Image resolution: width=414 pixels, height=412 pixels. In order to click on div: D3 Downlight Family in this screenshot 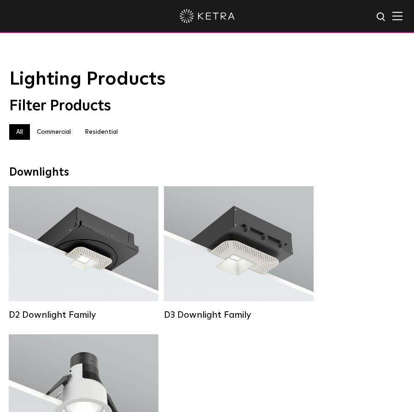, I will do `click(238, 315)`.